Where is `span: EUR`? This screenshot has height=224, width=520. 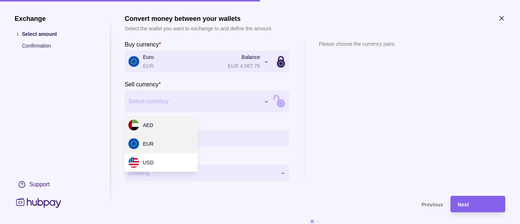 span: EUR is located at coordinates (148, 144).